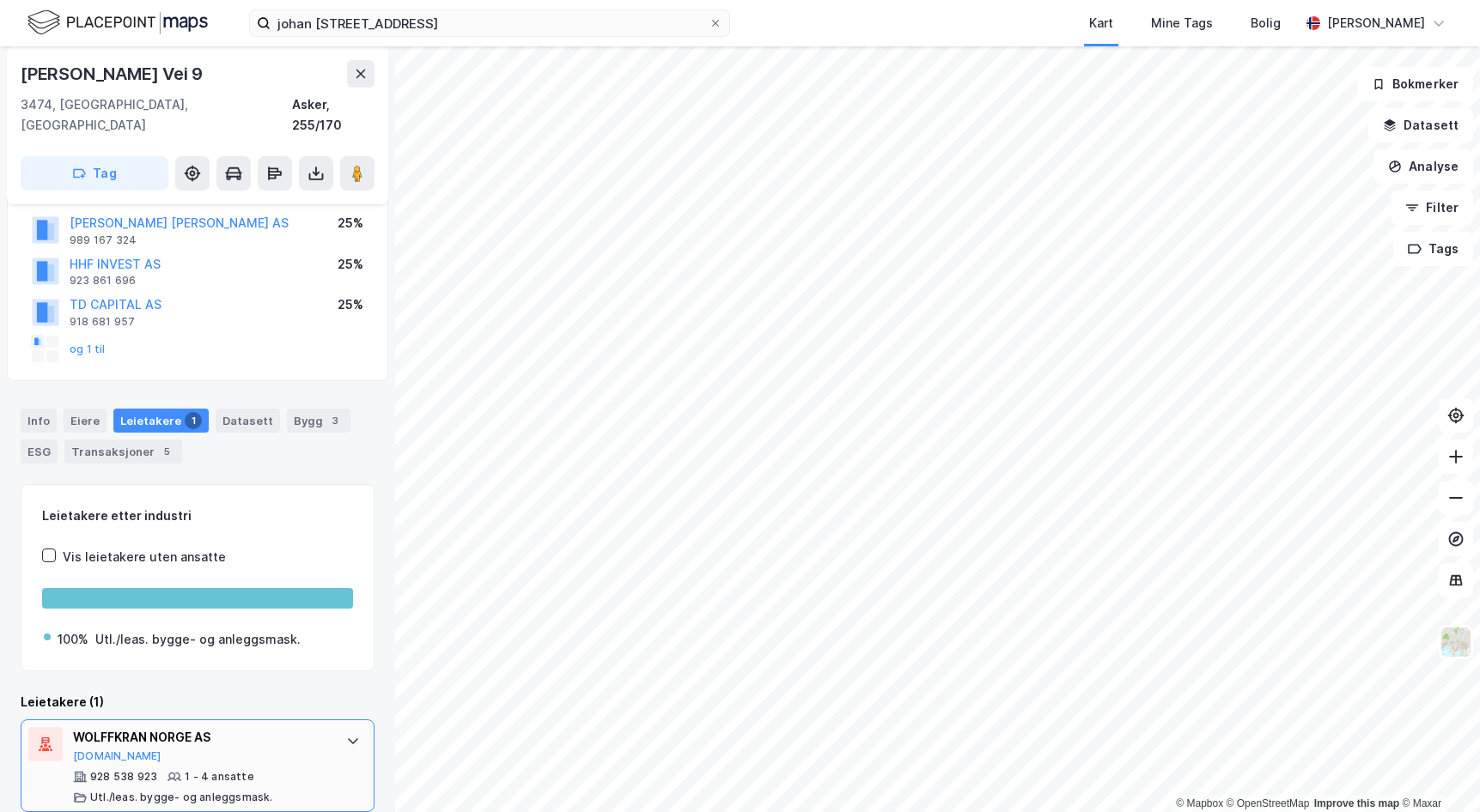 The image size is (1480, 812). Describe the element at coordinates (1432, 249) in the screenshot. I see `button: Tags` at that location.